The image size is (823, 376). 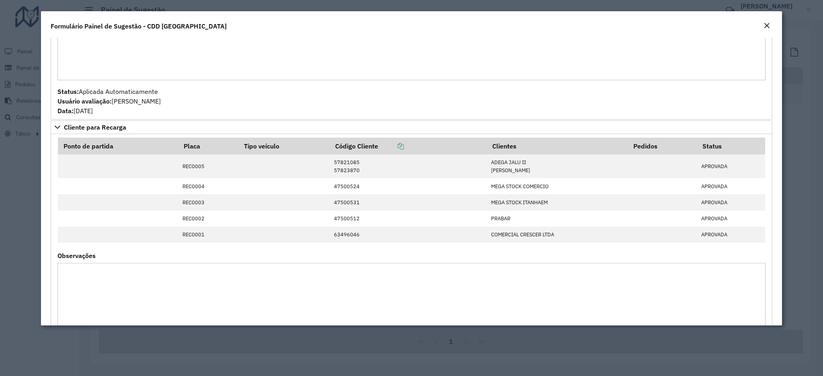 I want to click on td: REC0001, so click(x=208, y=235).